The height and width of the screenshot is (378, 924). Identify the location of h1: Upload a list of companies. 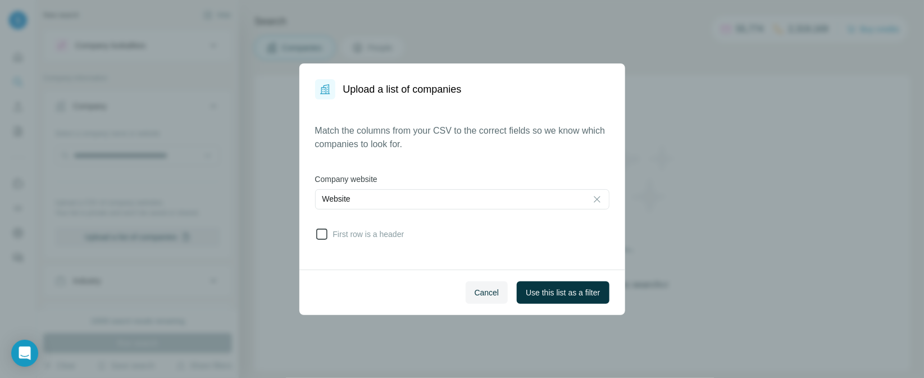
(402, 89).